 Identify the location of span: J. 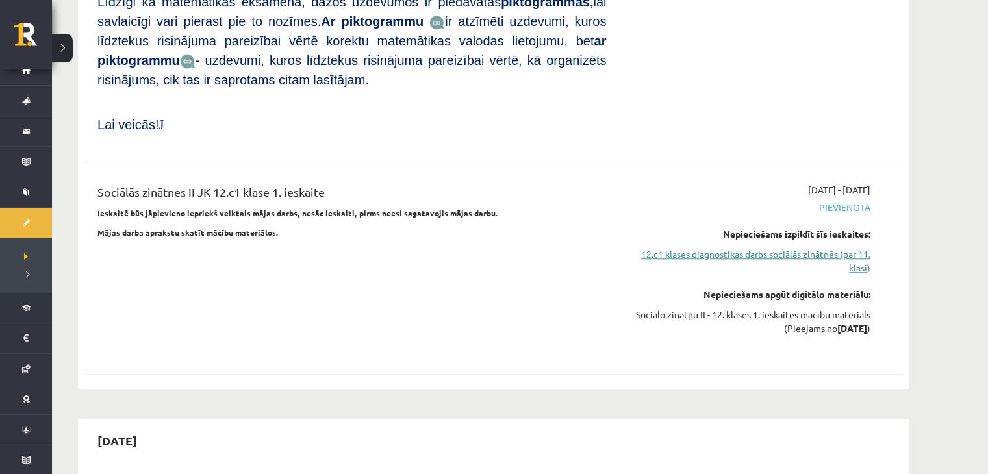
(162, 125).